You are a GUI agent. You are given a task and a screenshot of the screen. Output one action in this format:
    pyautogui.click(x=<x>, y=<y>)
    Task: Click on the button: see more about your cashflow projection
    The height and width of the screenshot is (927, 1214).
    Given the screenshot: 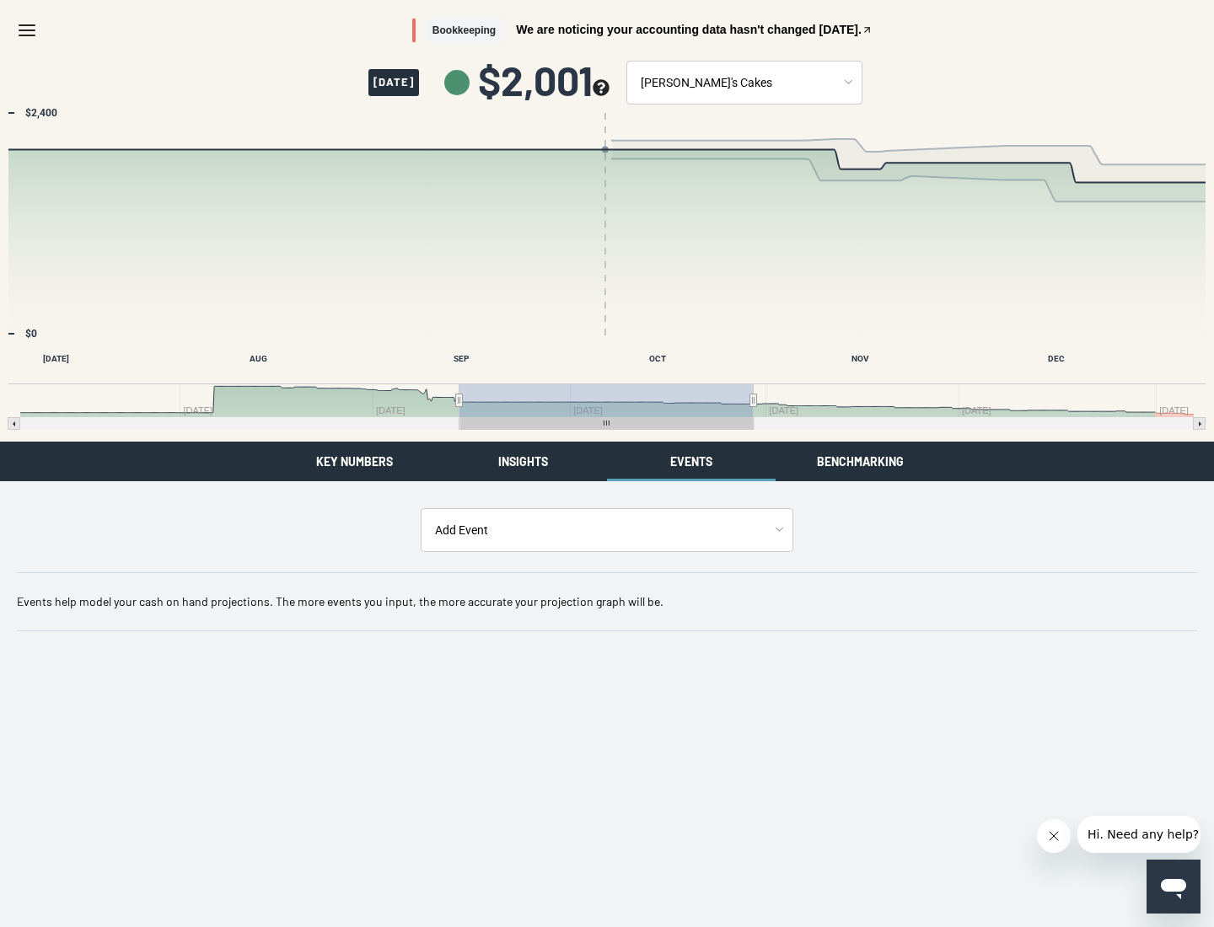 What is the action you would take?
    pyautogui.click(x=601, y=89)
    